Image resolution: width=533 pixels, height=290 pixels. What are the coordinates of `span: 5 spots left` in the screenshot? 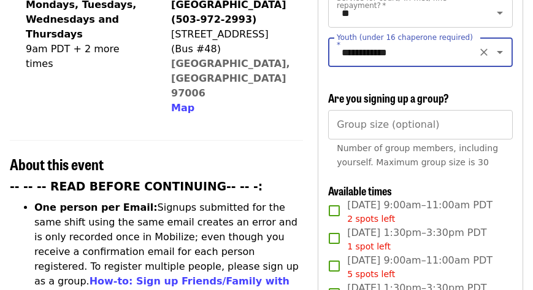 It's located at (371, 274).